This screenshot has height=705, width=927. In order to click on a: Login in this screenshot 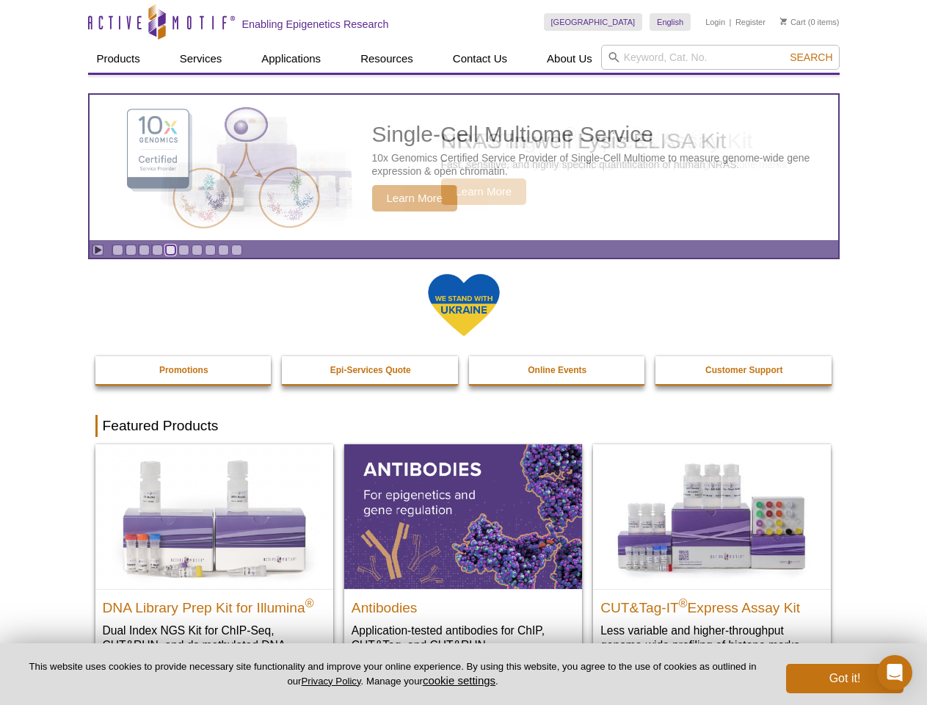, I will do `click(715, 22)`.